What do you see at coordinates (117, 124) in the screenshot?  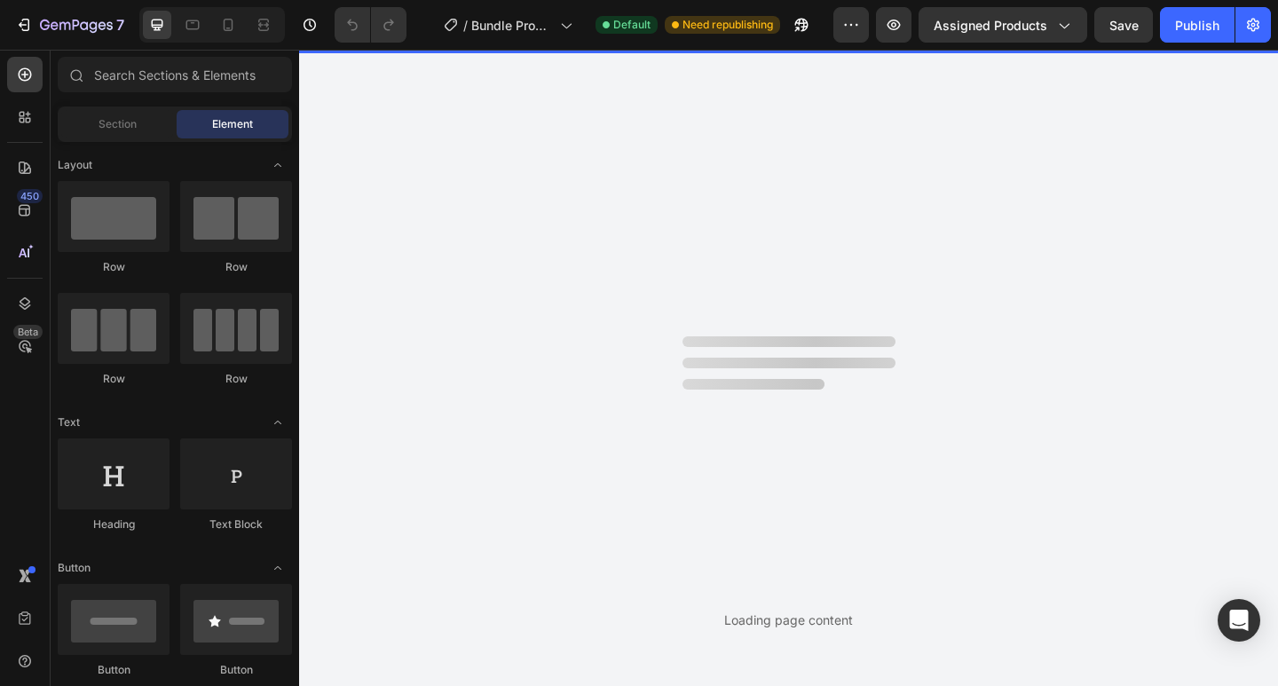 I see `span: Section` at bounding box center [117, 124].